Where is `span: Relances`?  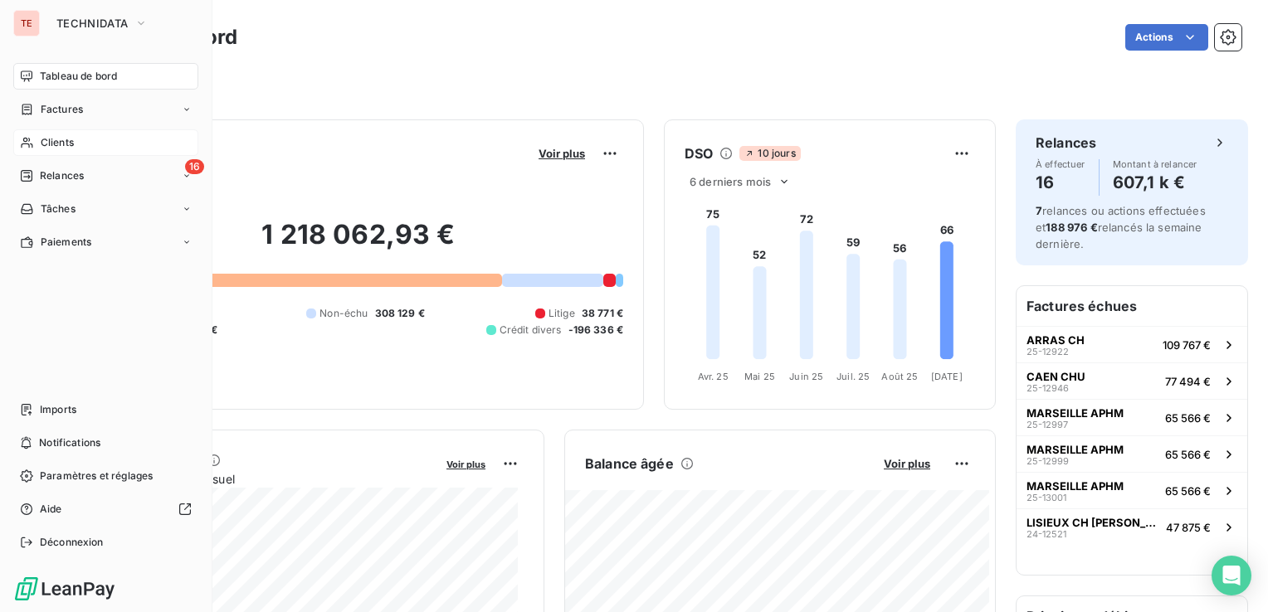 span: Relances is located at coordinates (61, 176).